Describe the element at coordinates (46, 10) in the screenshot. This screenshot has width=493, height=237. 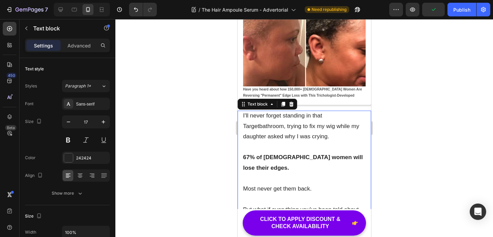
I see `p: 7` at that location.